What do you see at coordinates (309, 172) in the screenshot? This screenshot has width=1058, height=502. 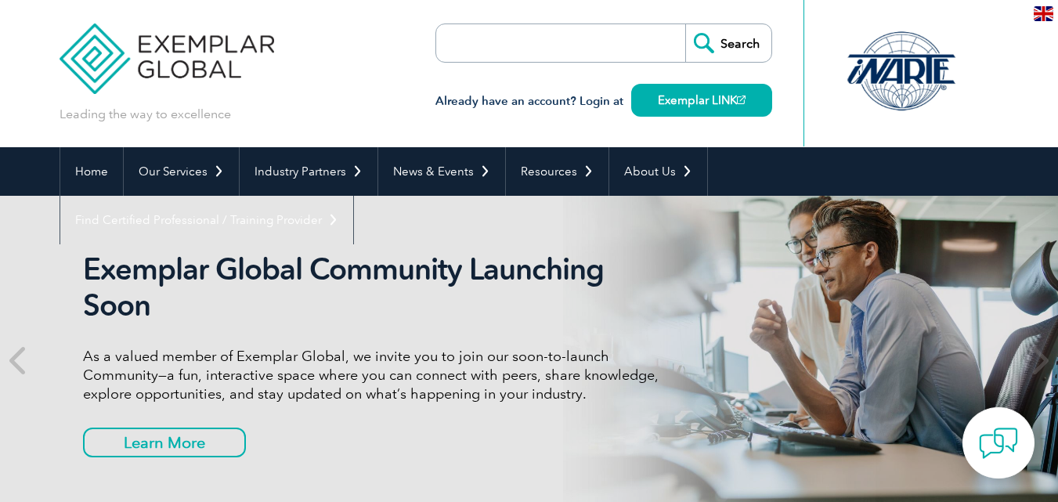 I see `a: Industry Partners` at bounding box center [309, 172].